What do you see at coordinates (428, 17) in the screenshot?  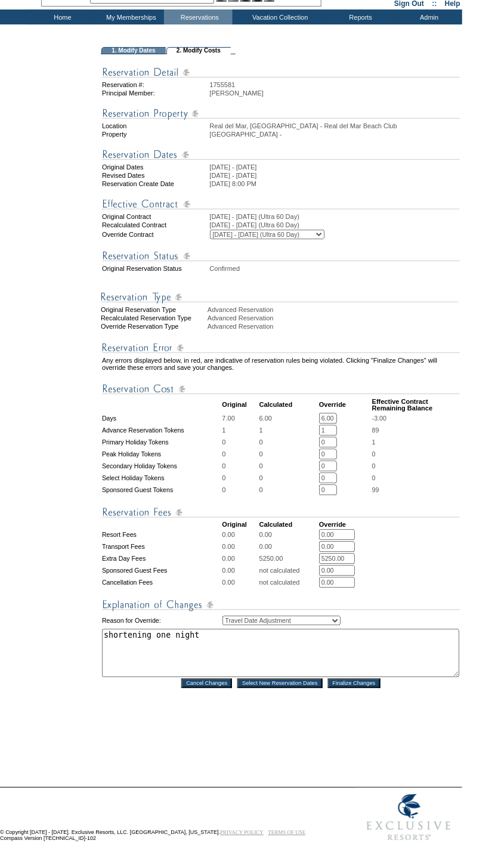 I see `td: Admin` at bounding box center [428, 17].